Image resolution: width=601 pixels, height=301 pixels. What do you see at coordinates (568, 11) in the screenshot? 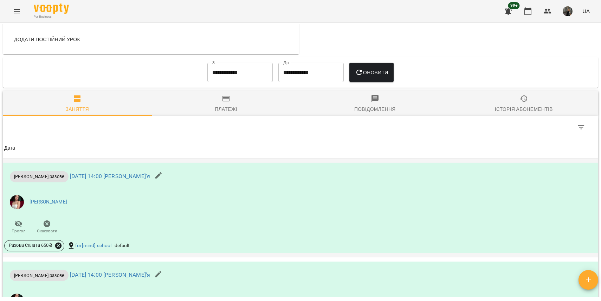
I see `img: 331913643cd58b990721623a0d187df0.png` at bounding box center [568, 11].